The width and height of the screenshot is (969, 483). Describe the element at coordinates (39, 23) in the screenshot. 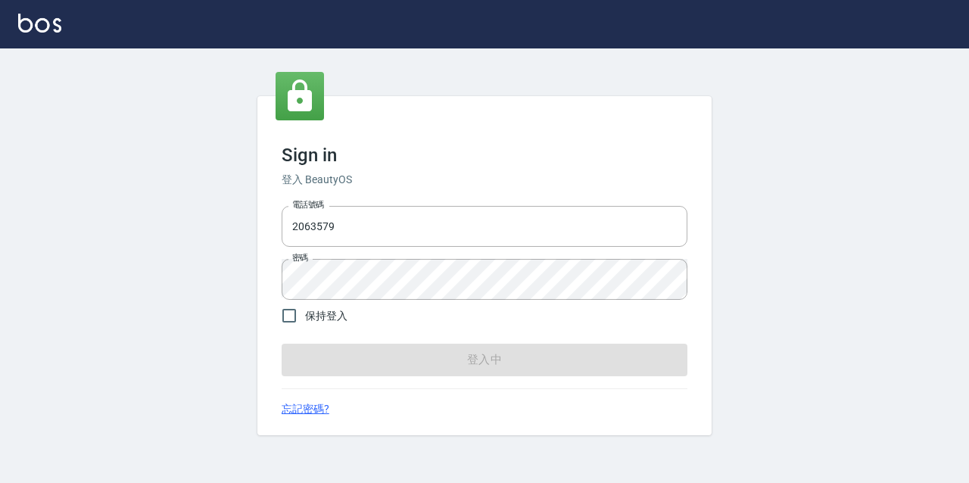

I see `img: Logo` at that location.